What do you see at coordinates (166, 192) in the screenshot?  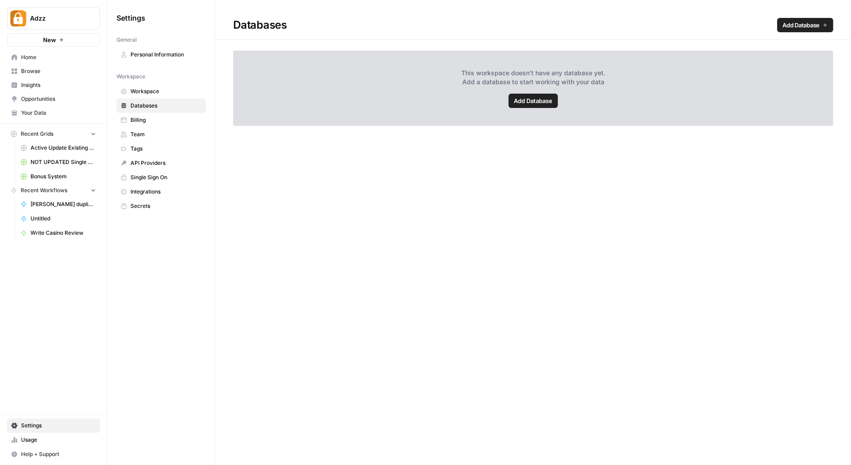 I see `span: Integrations` at bounding box center [166, 192].